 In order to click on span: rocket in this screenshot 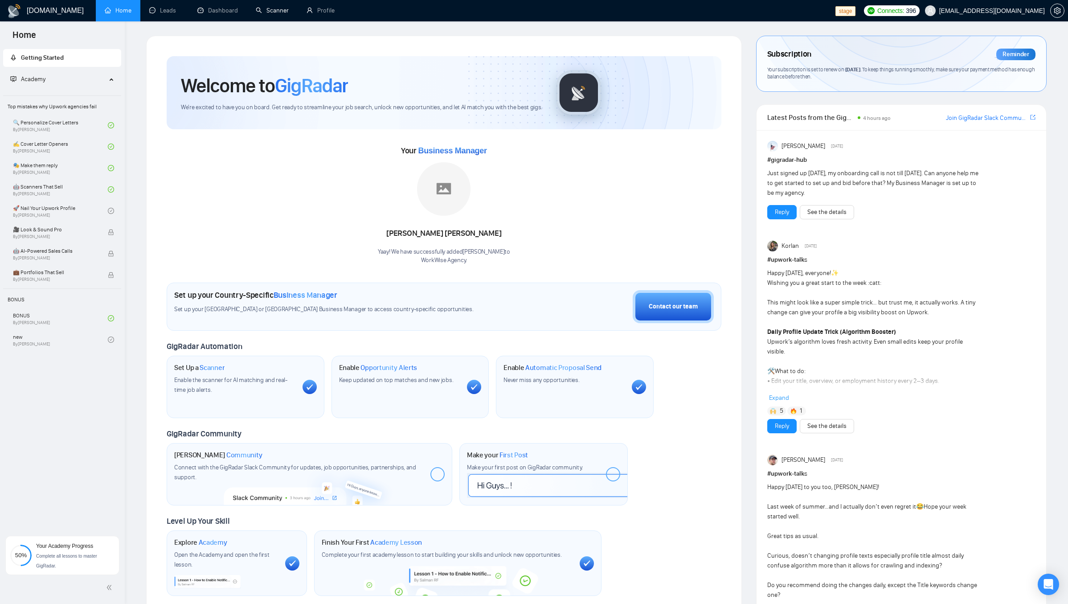, I will do `click(13, 57)`.